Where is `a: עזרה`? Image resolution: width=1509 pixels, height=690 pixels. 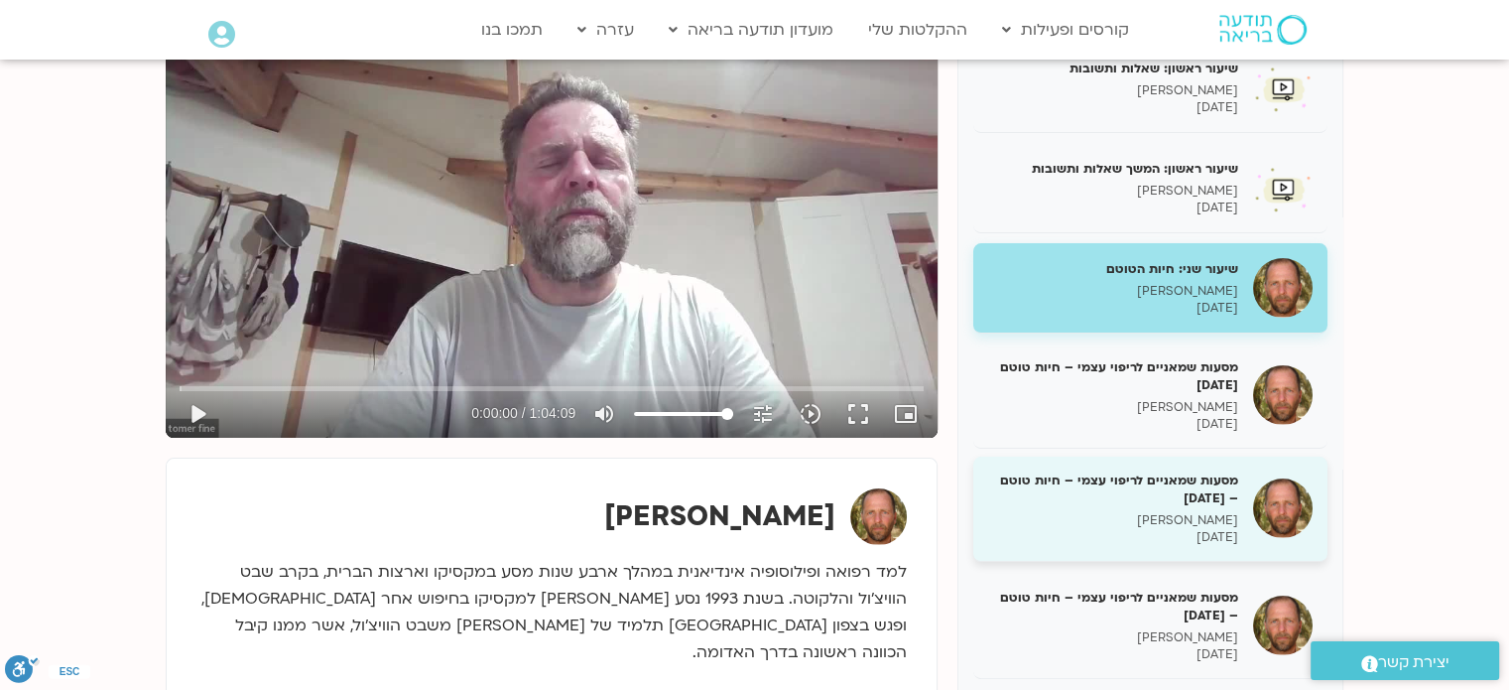 a: עזרה is located at coordinates (605, 30).